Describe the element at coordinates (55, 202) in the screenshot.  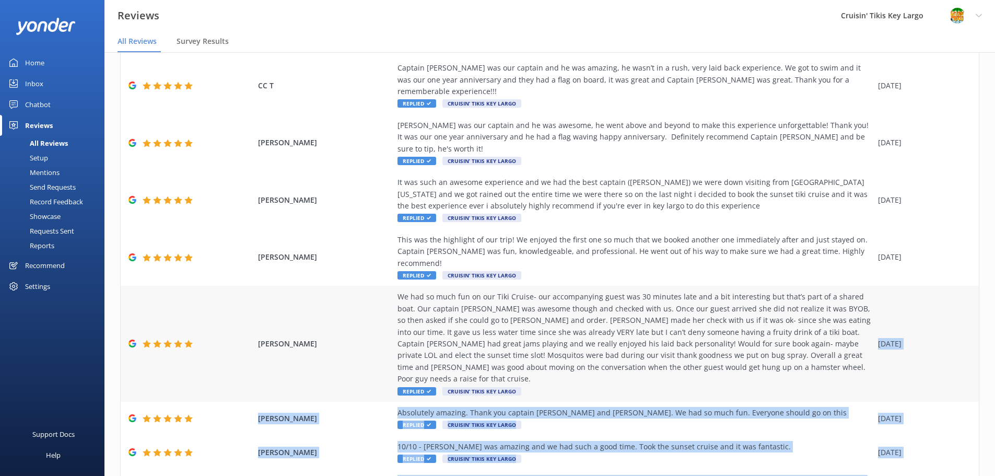
I see `a: Record Feedback` at that location.